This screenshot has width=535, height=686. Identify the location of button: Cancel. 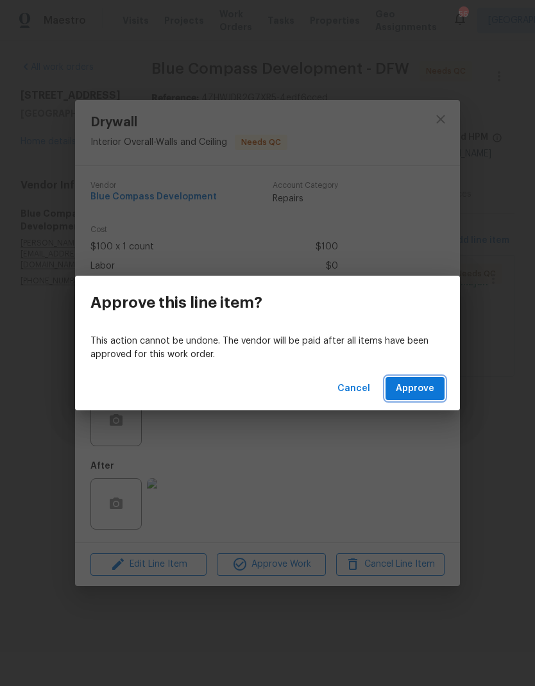
(353, 388).